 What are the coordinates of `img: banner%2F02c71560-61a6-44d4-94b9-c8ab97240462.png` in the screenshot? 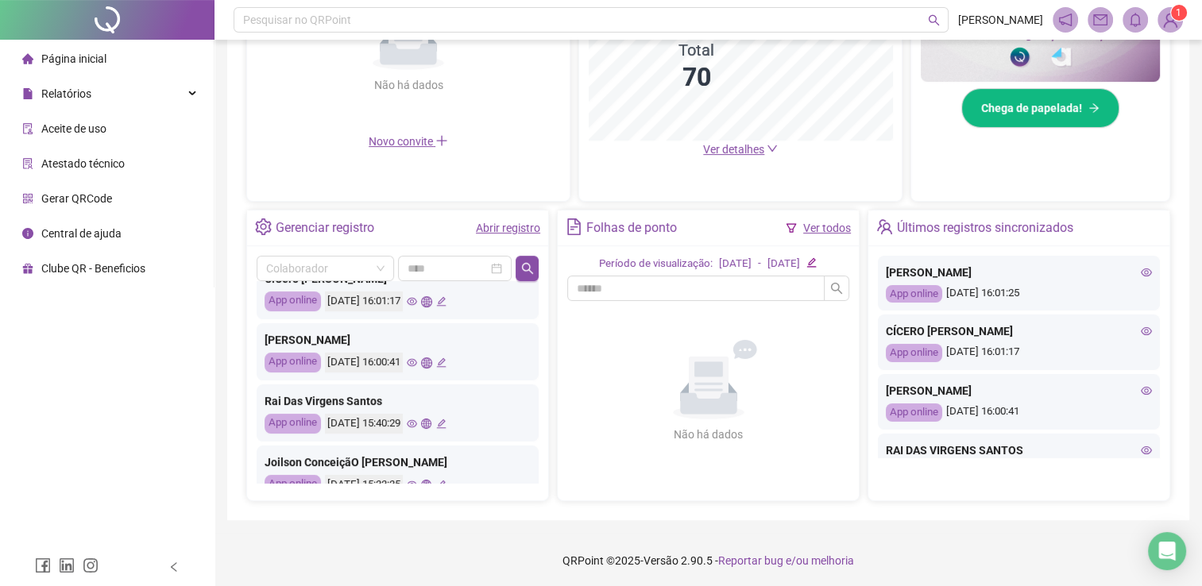 It's located at (1040, 42).